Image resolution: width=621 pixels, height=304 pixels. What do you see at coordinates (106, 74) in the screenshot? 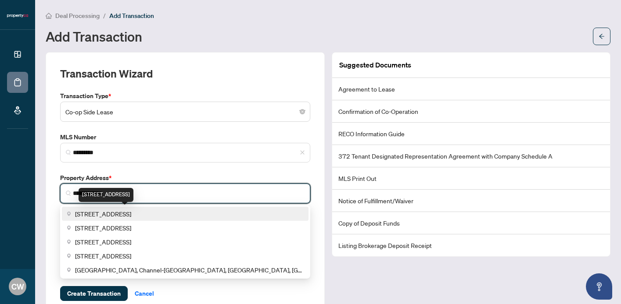
I see `h2: Transaction Wizard` at bounding box center [106, 74].